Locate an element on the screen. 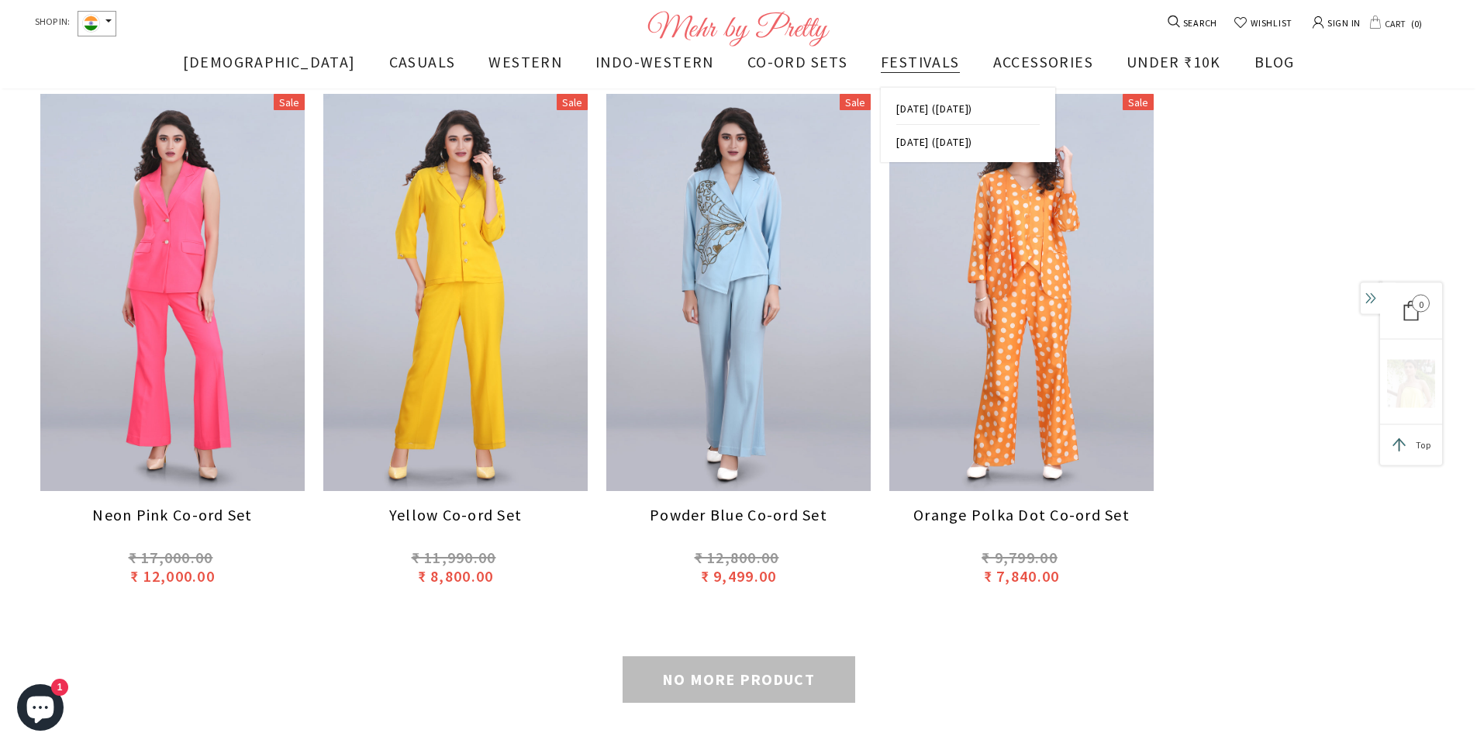 The image size is (1477, 747). span: Top is located at coordinates (1423, 444).